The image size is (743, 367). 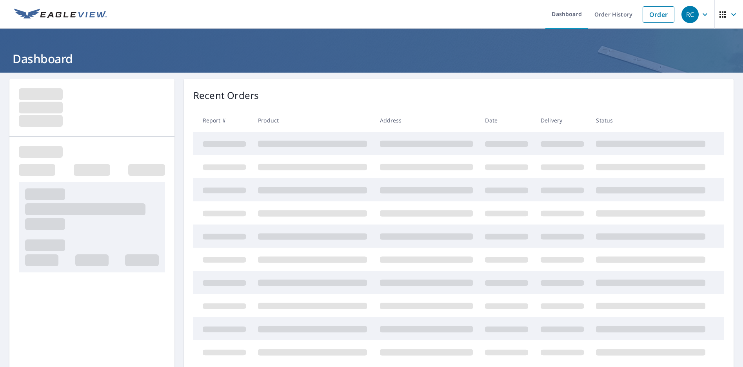 What do you see at coordinates (60, 15) in the screenshot?
I see `img: EV Logo` at bounding box center [60, 15].